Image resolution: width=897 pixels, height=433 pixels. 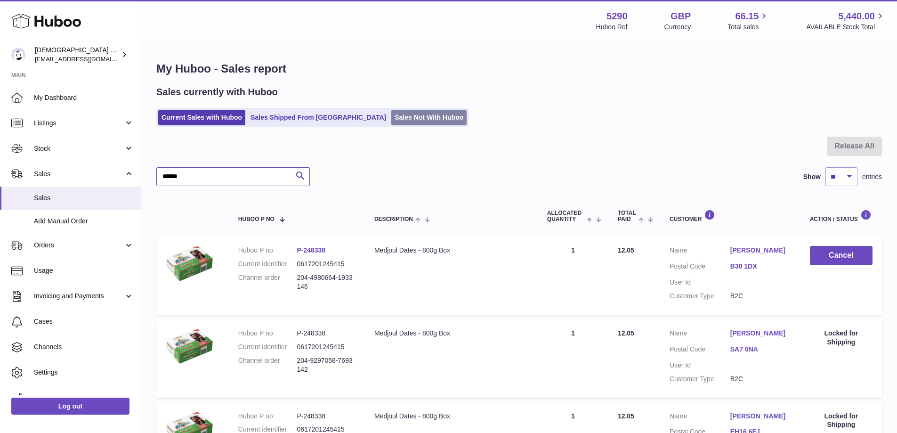 I want to click on a: Current Sales with Huboo, so click(x=202, y=117).